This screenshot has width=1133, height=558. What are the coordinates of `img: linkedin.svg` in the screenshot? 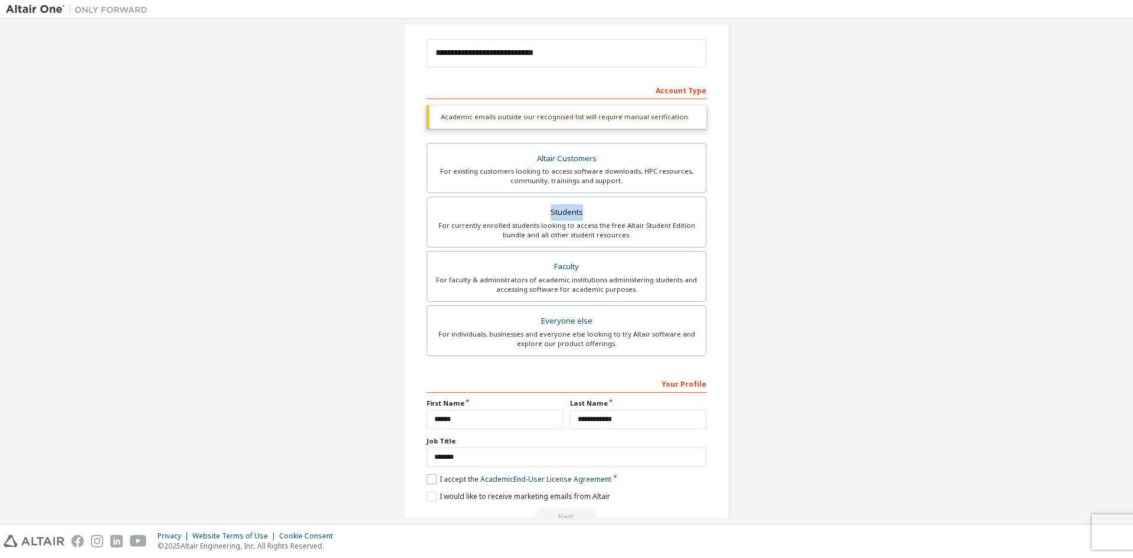 It's located at (116, 541).